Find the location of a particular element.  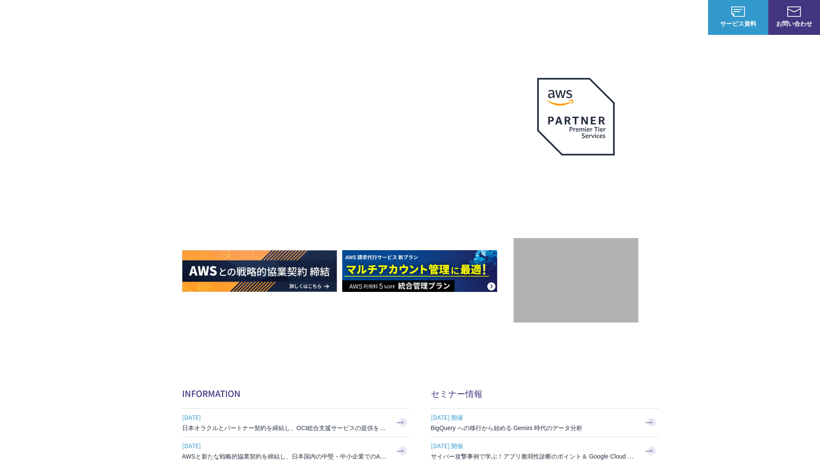

a: AWS総合支援サービス C-Chorus NHN テコラスAWS総合支援サービス is located at coordinates (87, 17).